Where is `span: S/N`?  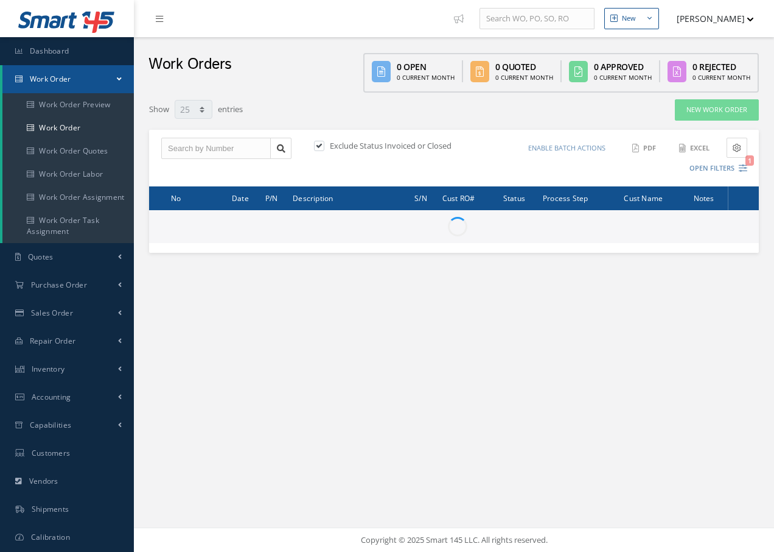 span: S/N is located at coordinates (421, 197).